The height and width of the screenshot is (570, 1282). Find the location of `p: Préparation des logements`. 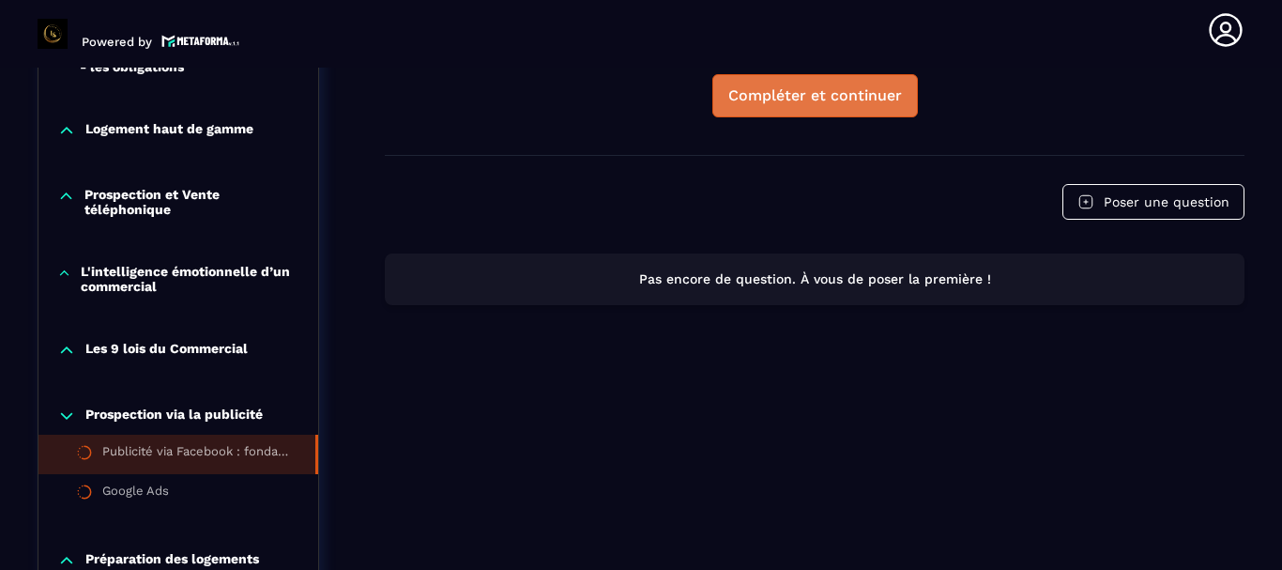

p: Préparation des logements is located at coordinates (172, 560).